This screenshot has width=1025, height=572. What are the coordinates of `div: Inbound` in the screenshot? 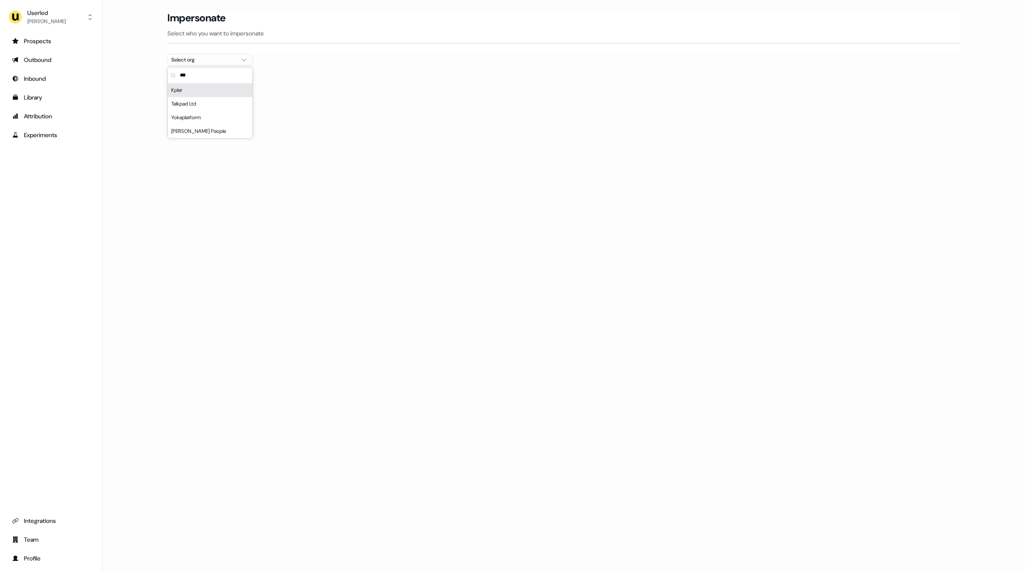 It's located at (51, 79).